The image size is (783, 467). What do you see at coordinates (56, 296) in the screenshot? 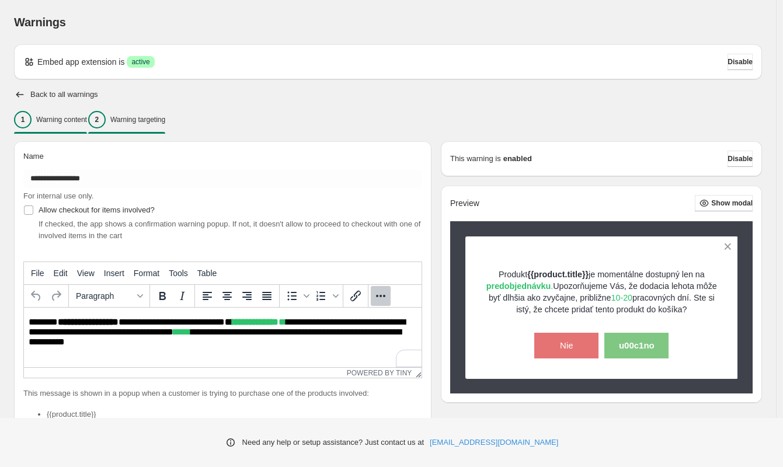
I see `button: Redo` at bounding box center [56, 296].